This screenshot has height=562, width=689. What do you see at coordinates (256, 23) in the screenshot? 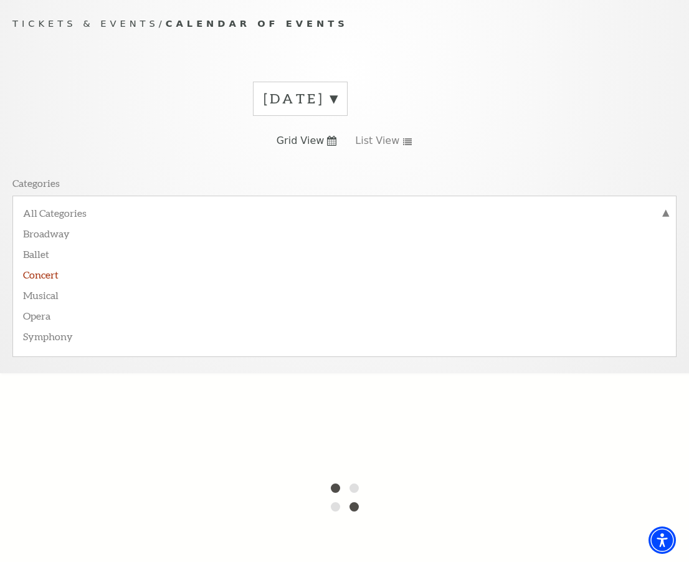
I see `span: Calendar of Events` at bounding box center [256, 23].